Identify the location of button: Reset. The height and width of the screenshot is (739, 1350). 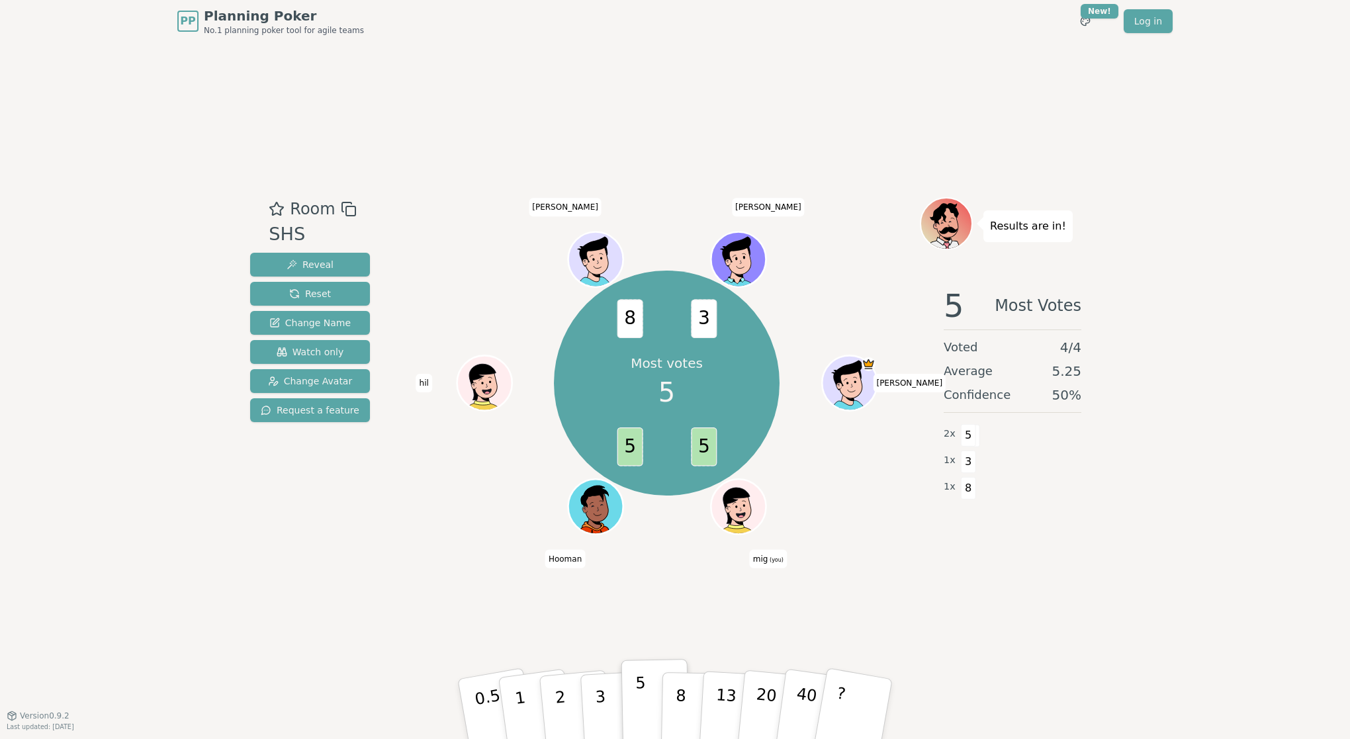
(310, 294).